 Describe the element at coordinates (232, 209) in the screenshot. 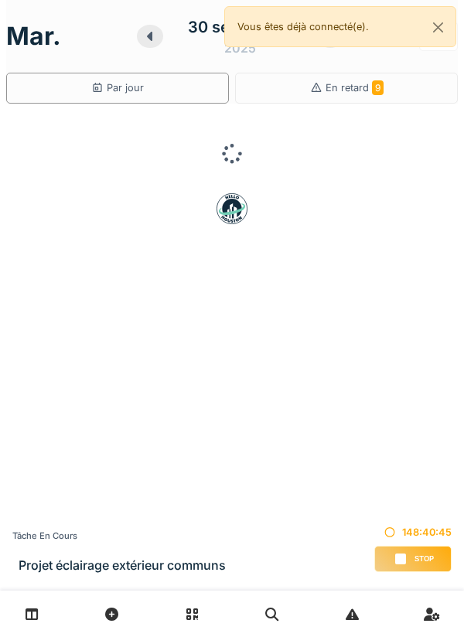

I see `img: badge-BVDL4wpA.svg` at that location.